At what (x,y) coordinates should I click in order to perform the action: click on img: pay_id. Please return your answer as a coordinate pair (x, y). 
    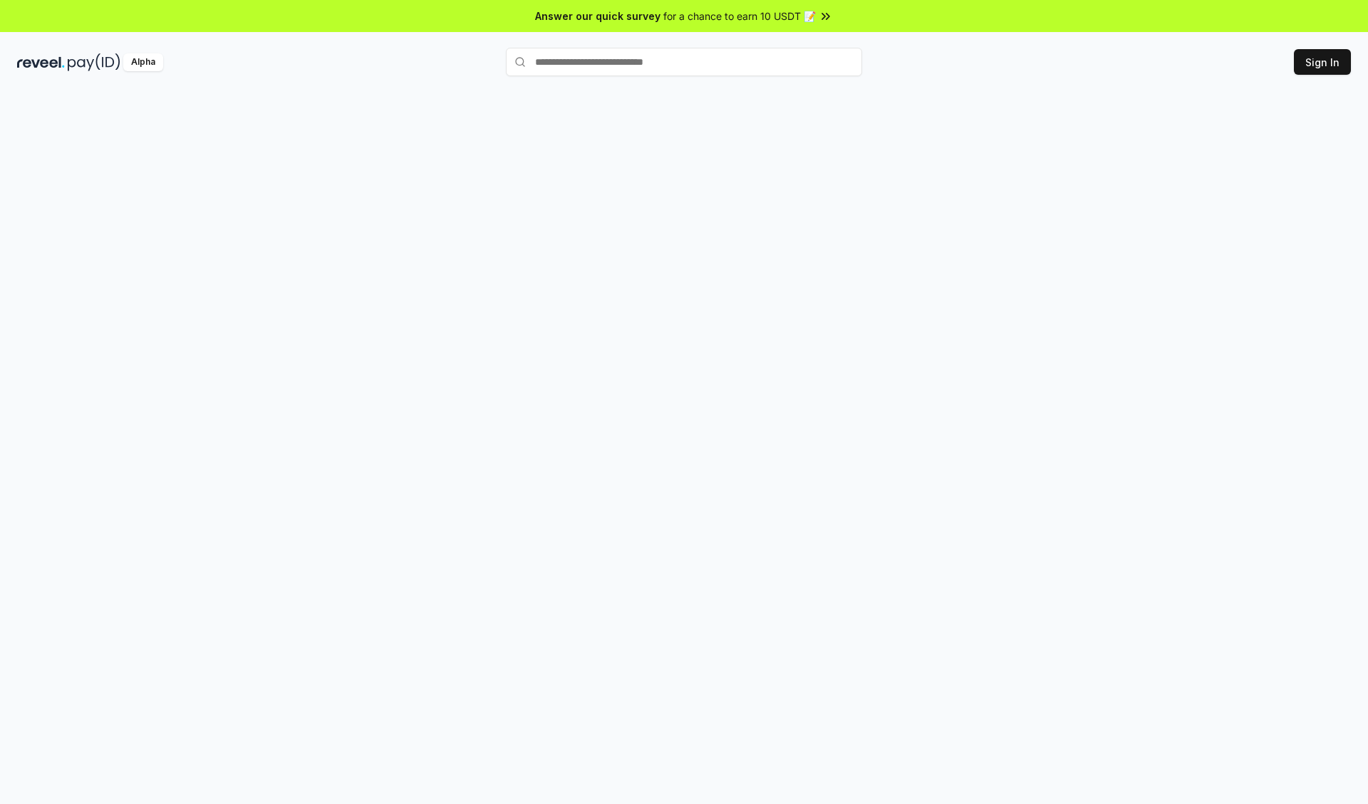
    Looking at the image, I should click on (94, 62).